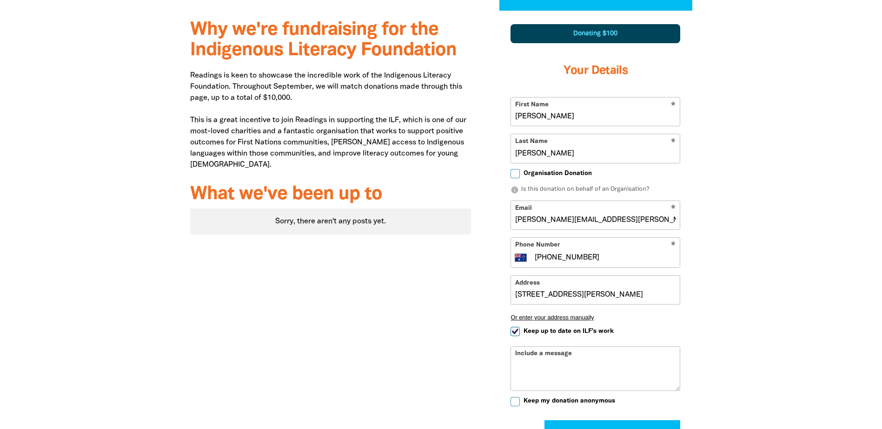 The image size is (882, 429). I want to click on span: Keep up to date on ILF's work, so click(568, 331).